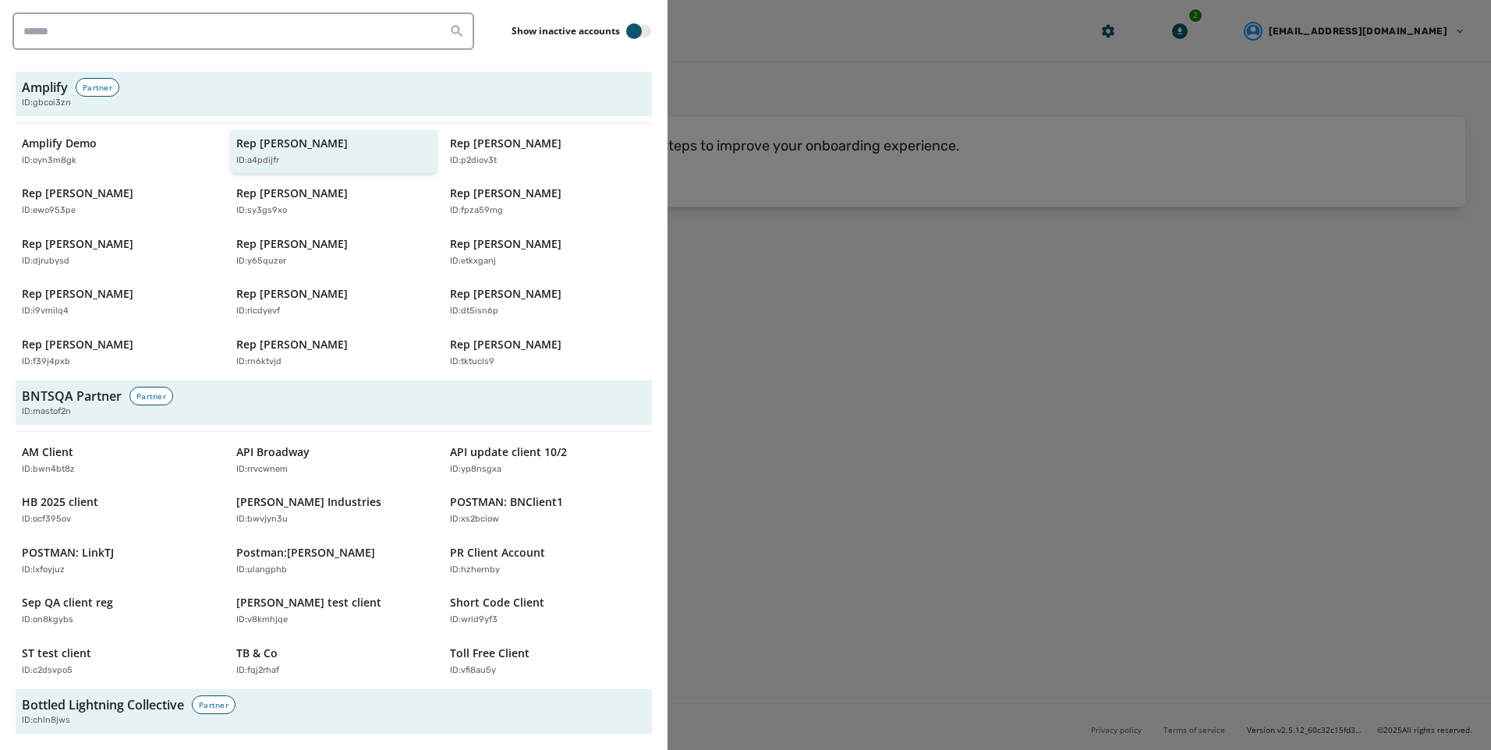 The height and width of the screenshot is (750, 1491). What do you see at coordinates (474, 519) in the screenshot?
I see `p: ID: xs2bciow` at bounding box center [474, 519].